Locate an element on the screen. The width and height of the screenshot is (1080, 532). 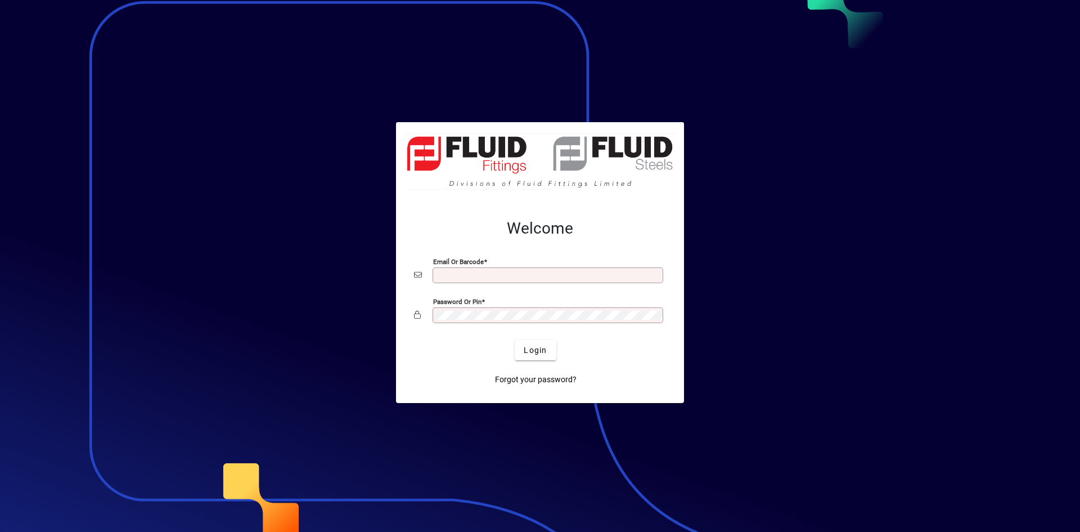
button: Login is located at coordinates (535, 350).